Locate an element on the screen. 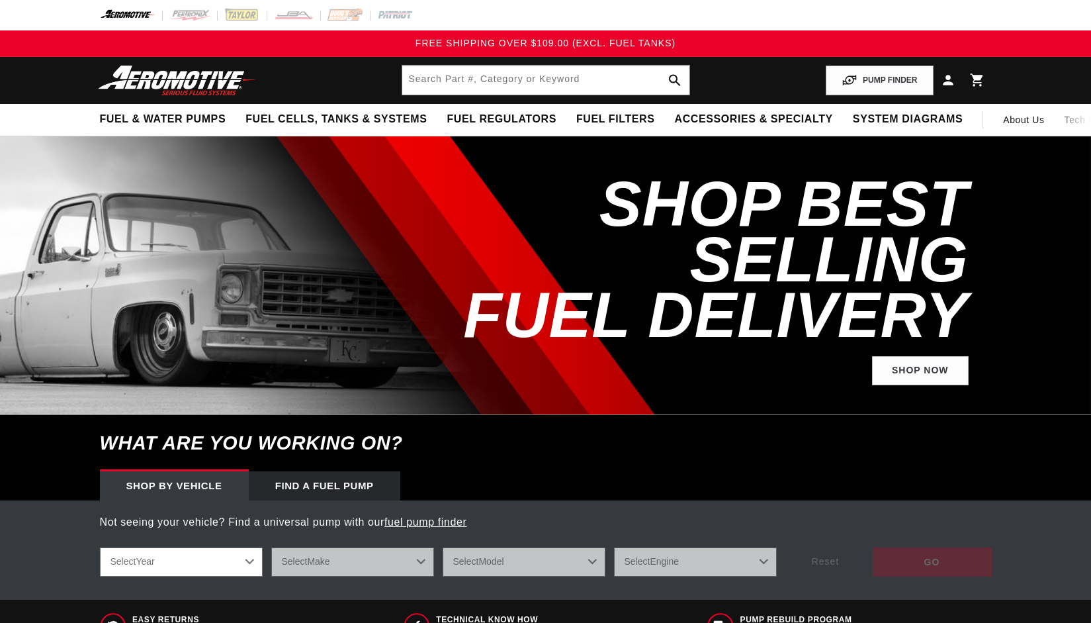 Image resolution: width=1091 pixels, height=623 pixels. span: Fuel Cells, Tanks & Systems is located at coordinates (336, 119).